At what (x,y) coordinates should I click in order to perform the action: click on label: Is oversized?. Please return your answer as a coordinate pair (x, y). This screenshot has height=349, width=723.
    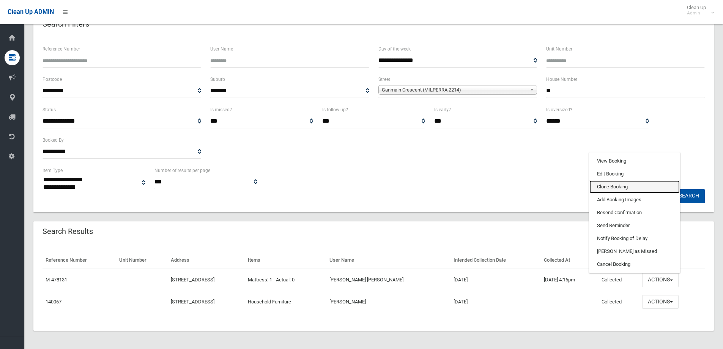
    Looking at the image, I should click on (559, 110).